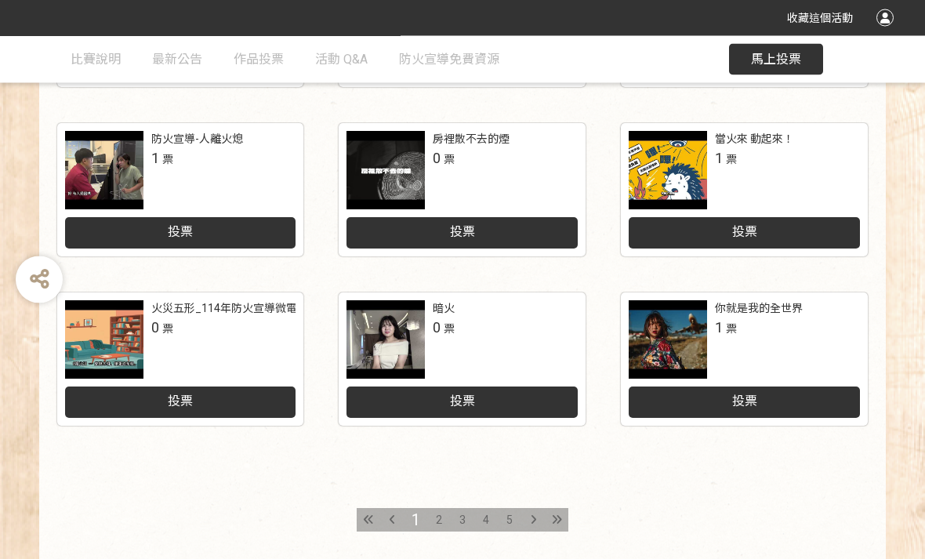  What do you see at coordinates (449, 59) in the screenshot?
I see `span: 防火宣導免費資源` at bounding box center [449, 59].